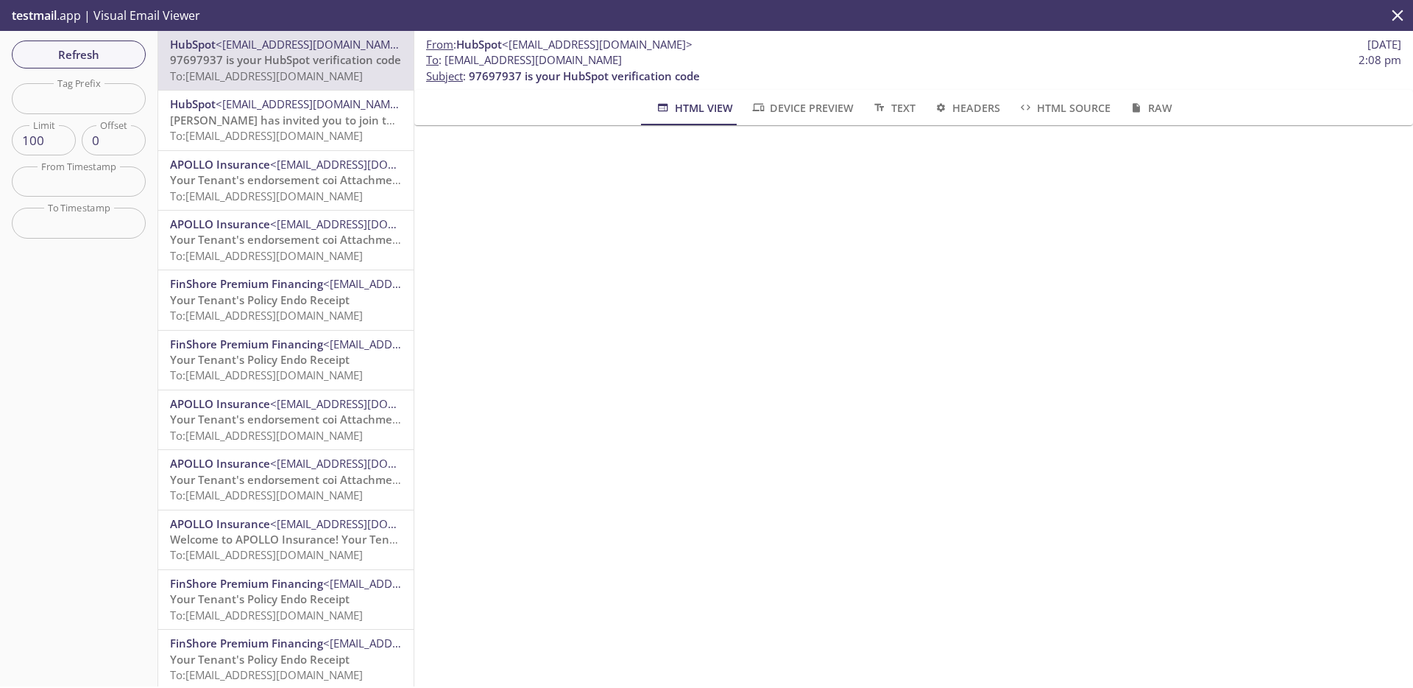  Describe the element at coordinates (79, 54) in the screenshot. I see `button: Refresh` at that location.